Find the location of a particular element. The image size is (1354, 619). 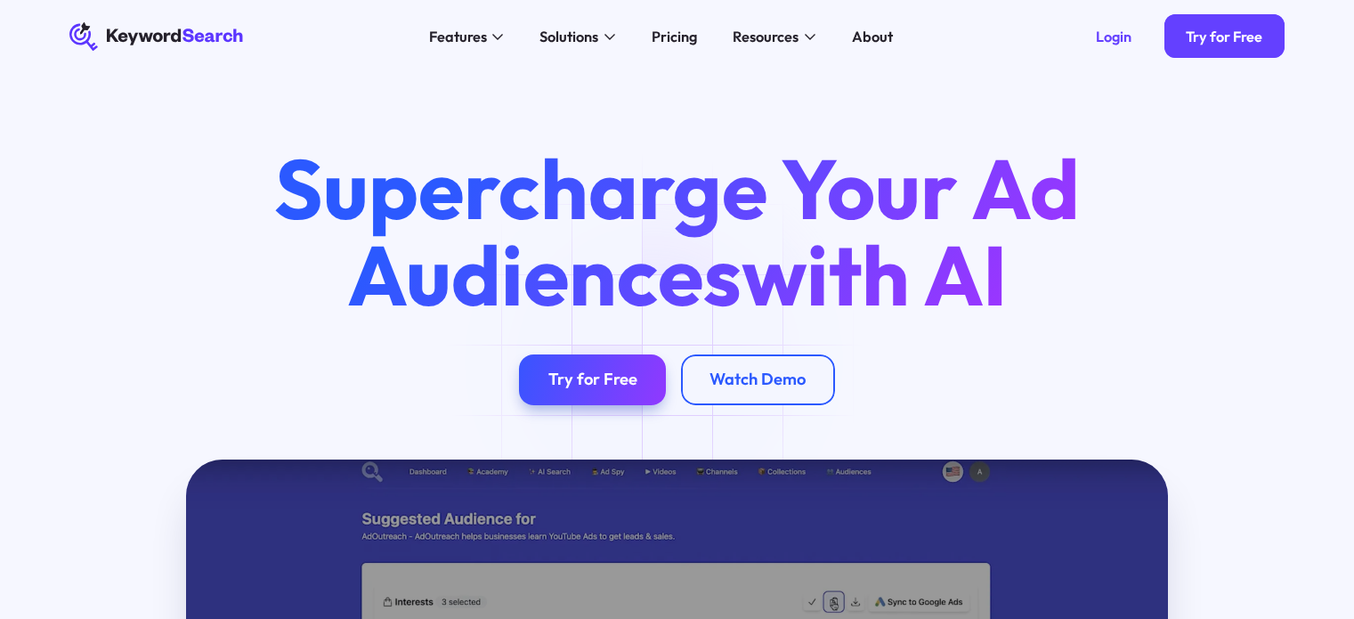

div: Login is located at coordinates (1114, 36).